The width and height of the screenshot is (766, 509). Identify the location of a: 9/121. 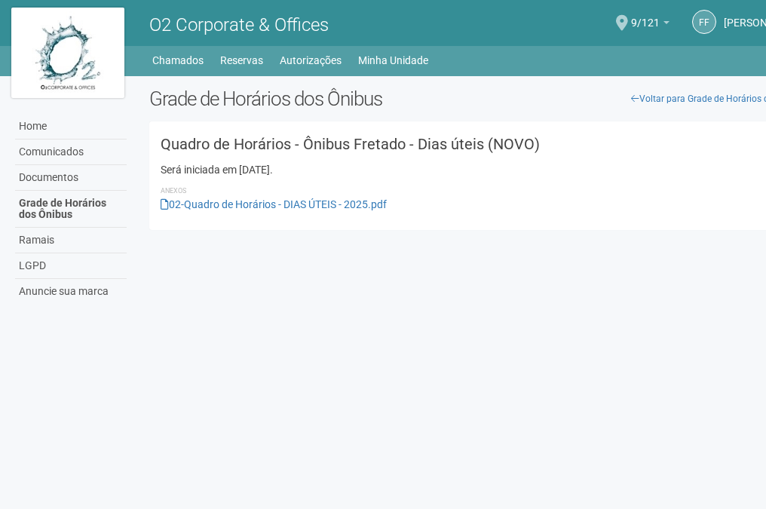
(650, 25).